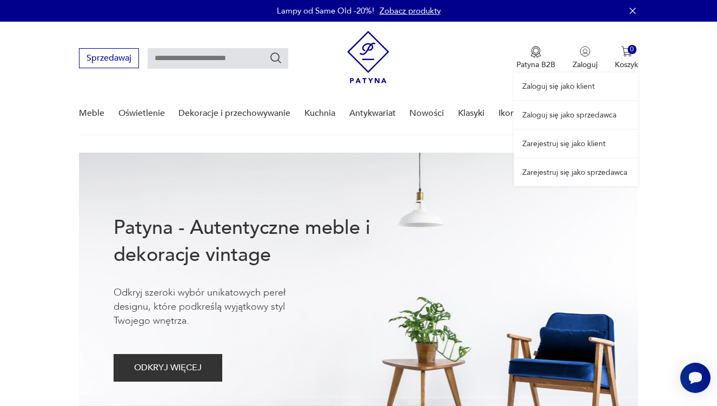 The height and width of the screenshot is (406, 717). What do you see at coordinates (216, 307) in the screenshot?
I see `p: Odkryj szeroki wybór unikatowych pereł designu, które podkreślą wyjątkowy styl Twojego wnętrza.` at bounding box center [216, 307].